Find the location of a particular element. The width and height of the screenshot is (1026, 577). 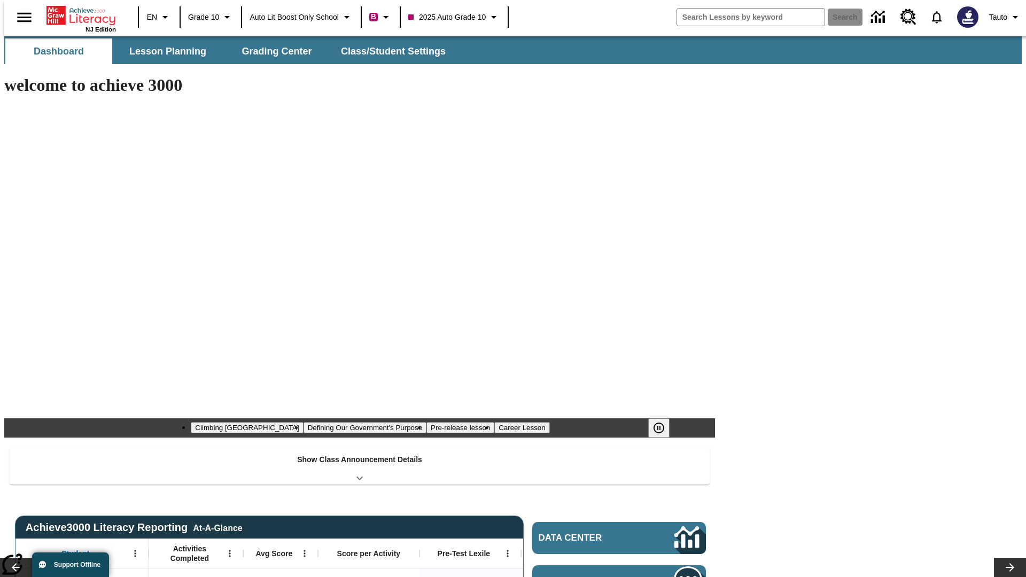

button: Class: 2025 Auto Grade 10, Select your class is located at coordinates (454, 17).